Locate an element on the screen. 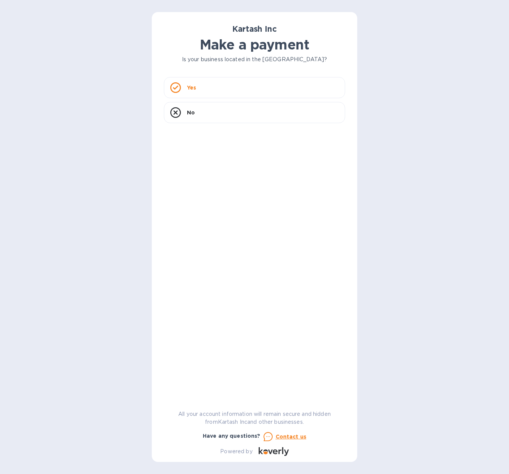 Image resolution: width=509 pixels, height=474 pixels. p: Powered by is located at coordinates (236, 451).